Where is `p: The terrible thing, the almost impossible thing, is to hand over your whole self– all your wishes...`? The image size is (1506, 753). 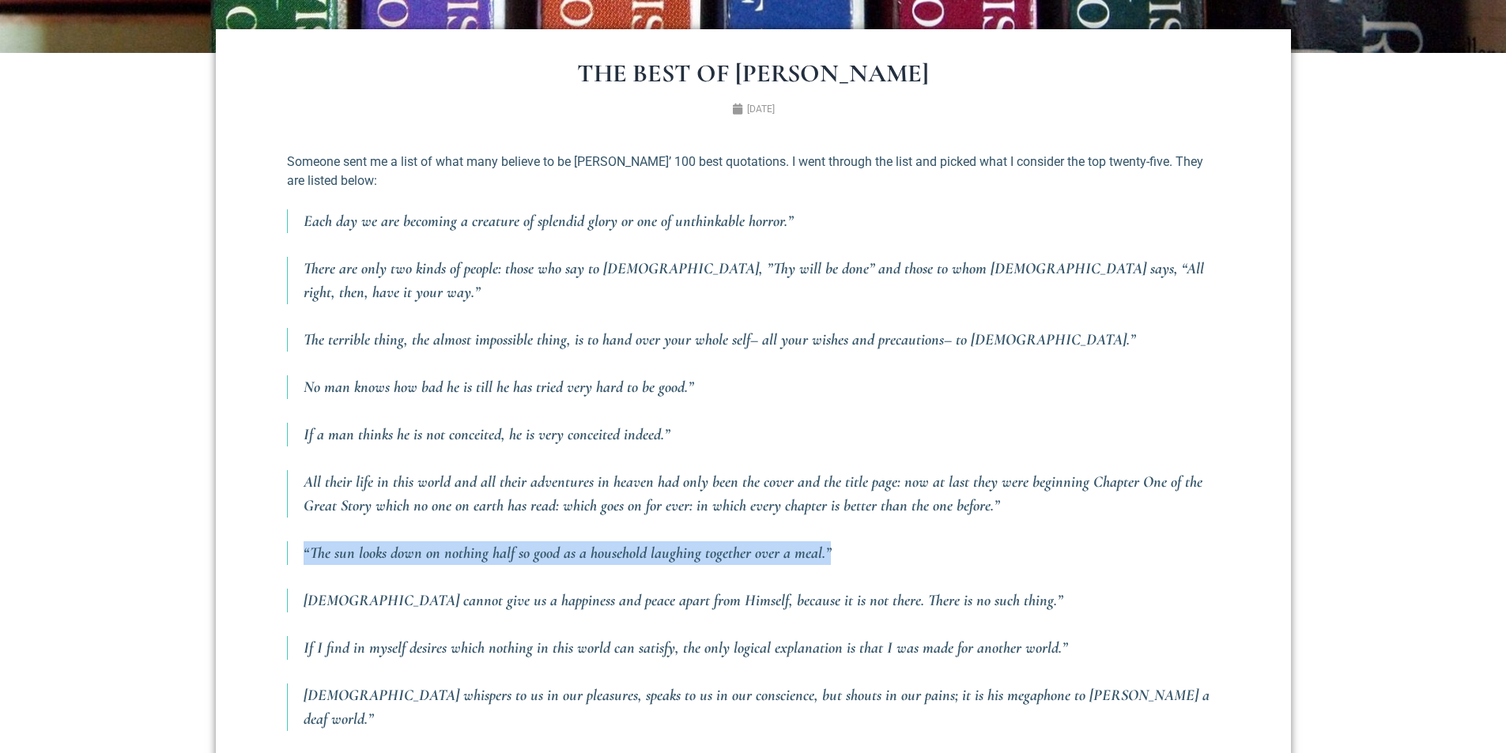 p: The terrible thing, the almost impossible thing, is to hand over your whole self– all your wishes... is located at coordinates (761, 340).